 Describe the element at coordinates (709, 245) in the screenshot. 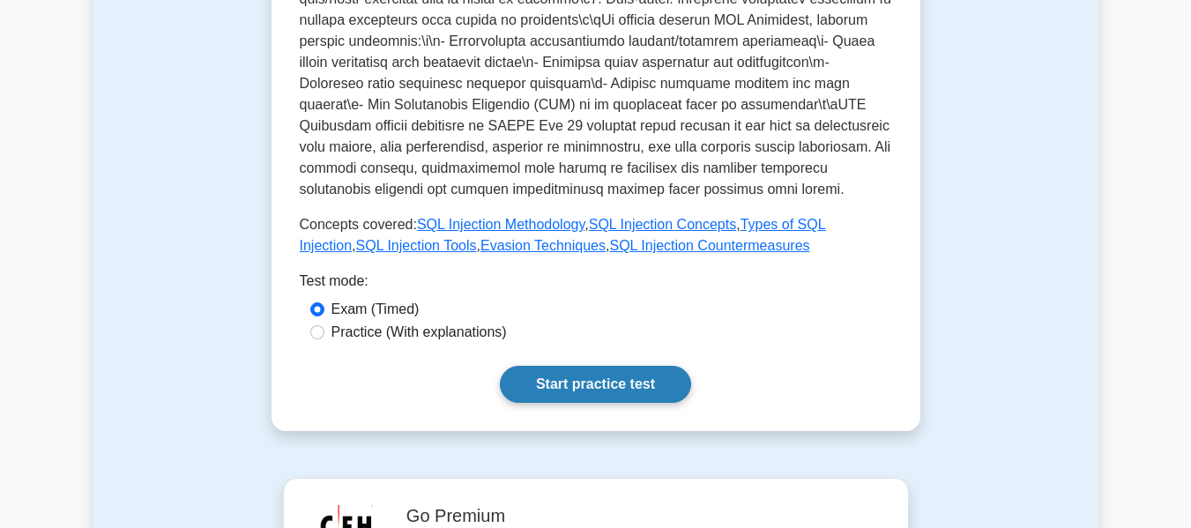

I see `a: SQL Injection Countermeasures` at that location.